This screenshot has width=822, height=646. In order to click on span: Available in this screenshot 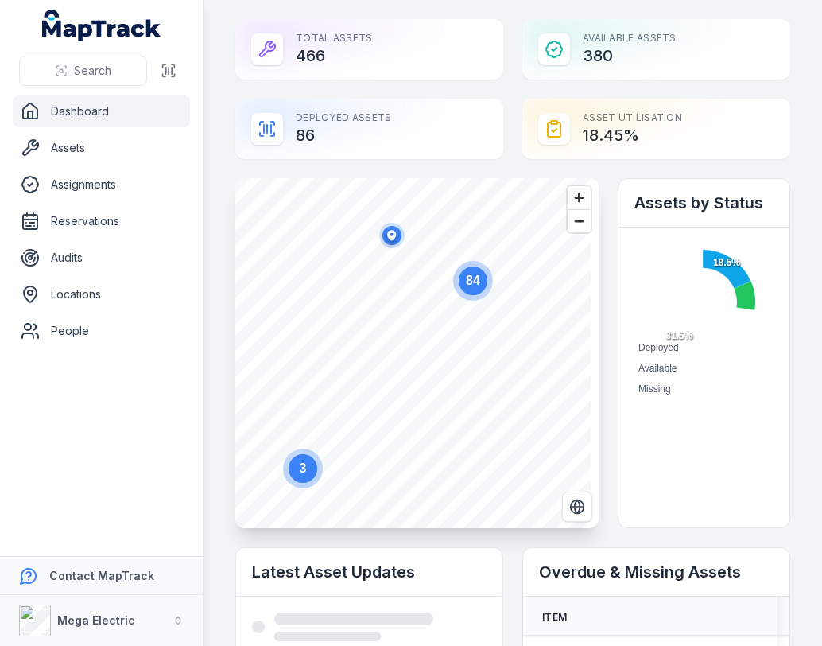, I will do `click(658, 368)`.